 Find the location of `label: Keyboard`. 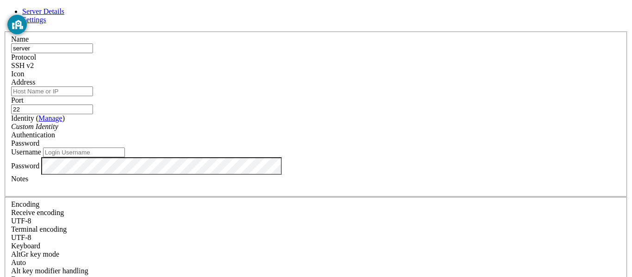

label: Keyboard is located at coordinates (25, 246).